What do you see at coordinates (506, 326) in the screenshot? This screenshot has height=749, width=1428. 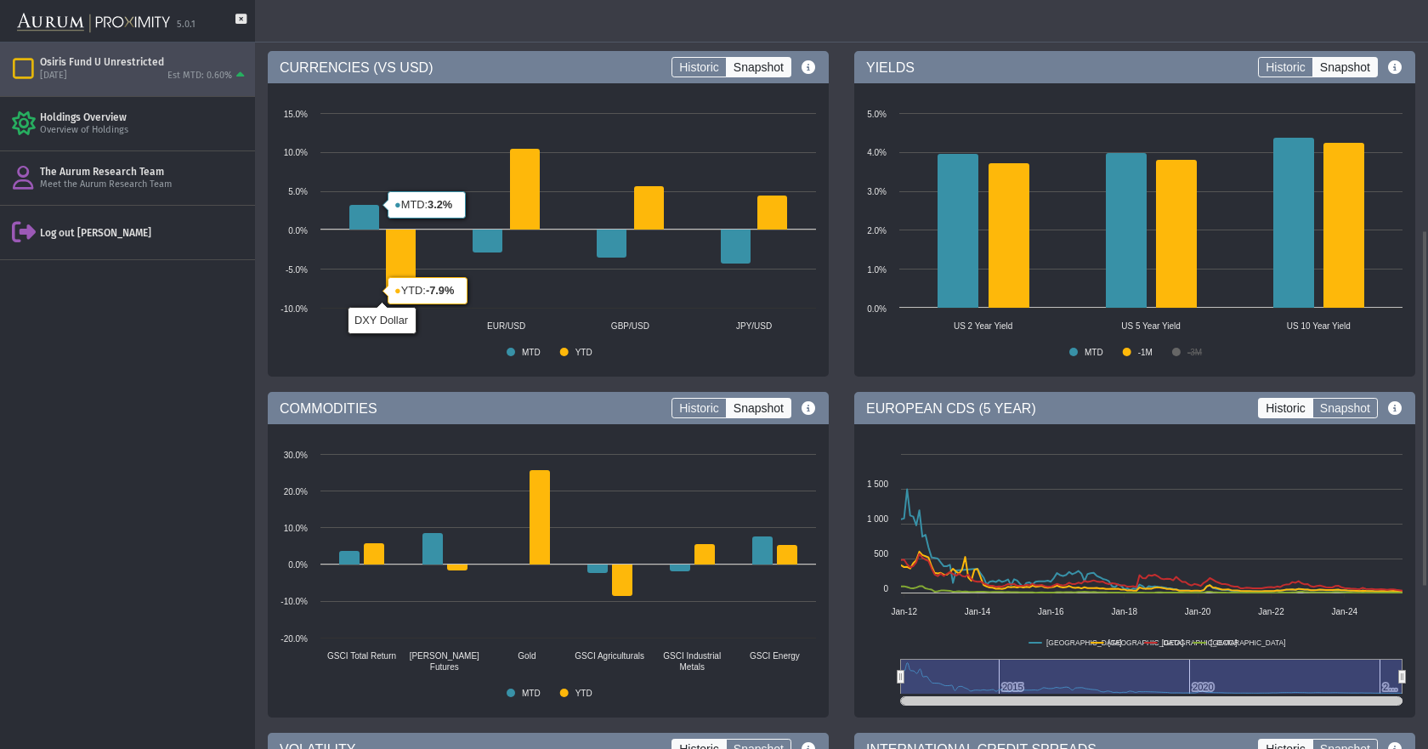 I see `text: EUR/USD` at bounding box center [506, 326].